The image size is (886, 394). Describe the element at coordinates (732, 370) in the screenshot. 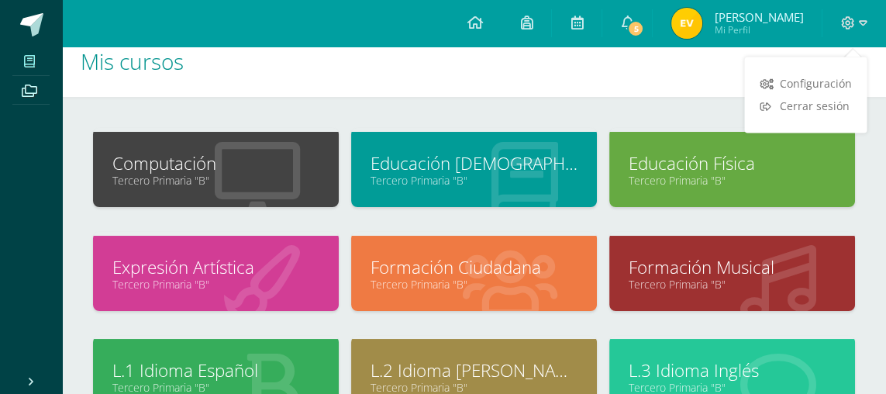

I see `a: L.3 Idioma Inglés` at that location.